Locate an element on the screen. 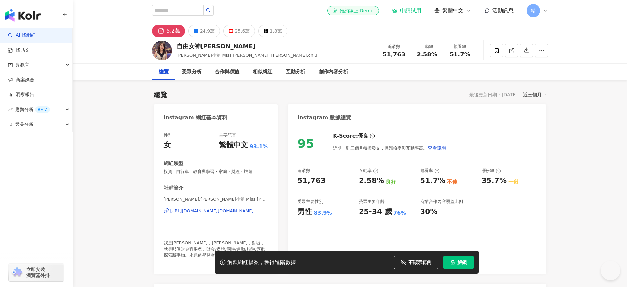 The height and width of the screenshot is (287, 627). div: 網紅類型 is located at coordinates (174, 163).